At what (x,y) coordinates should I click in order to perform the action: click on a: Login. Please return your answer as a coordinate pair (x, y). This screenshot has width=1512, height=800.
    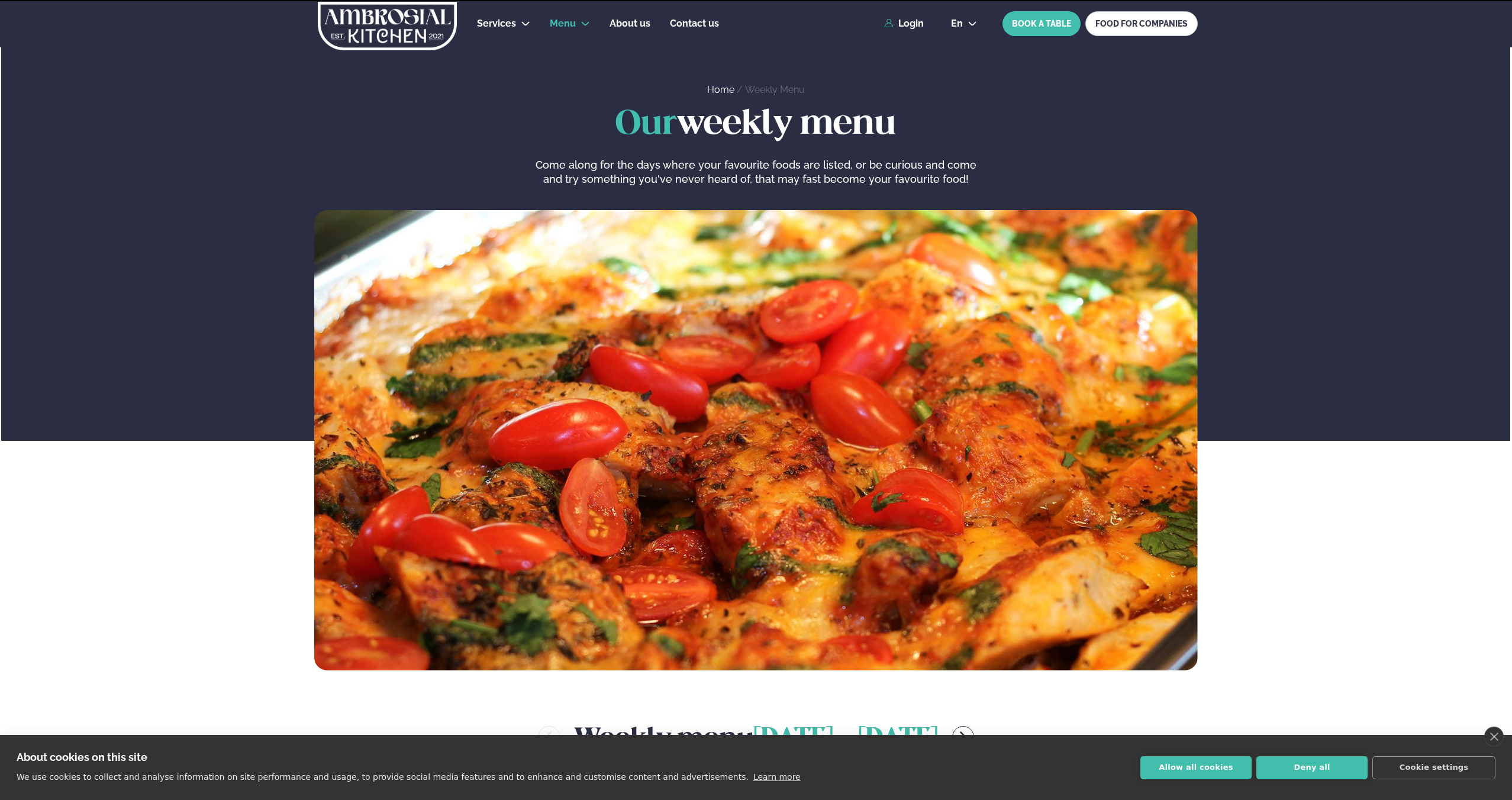
    Looking at the image, I should click on (904, 24).